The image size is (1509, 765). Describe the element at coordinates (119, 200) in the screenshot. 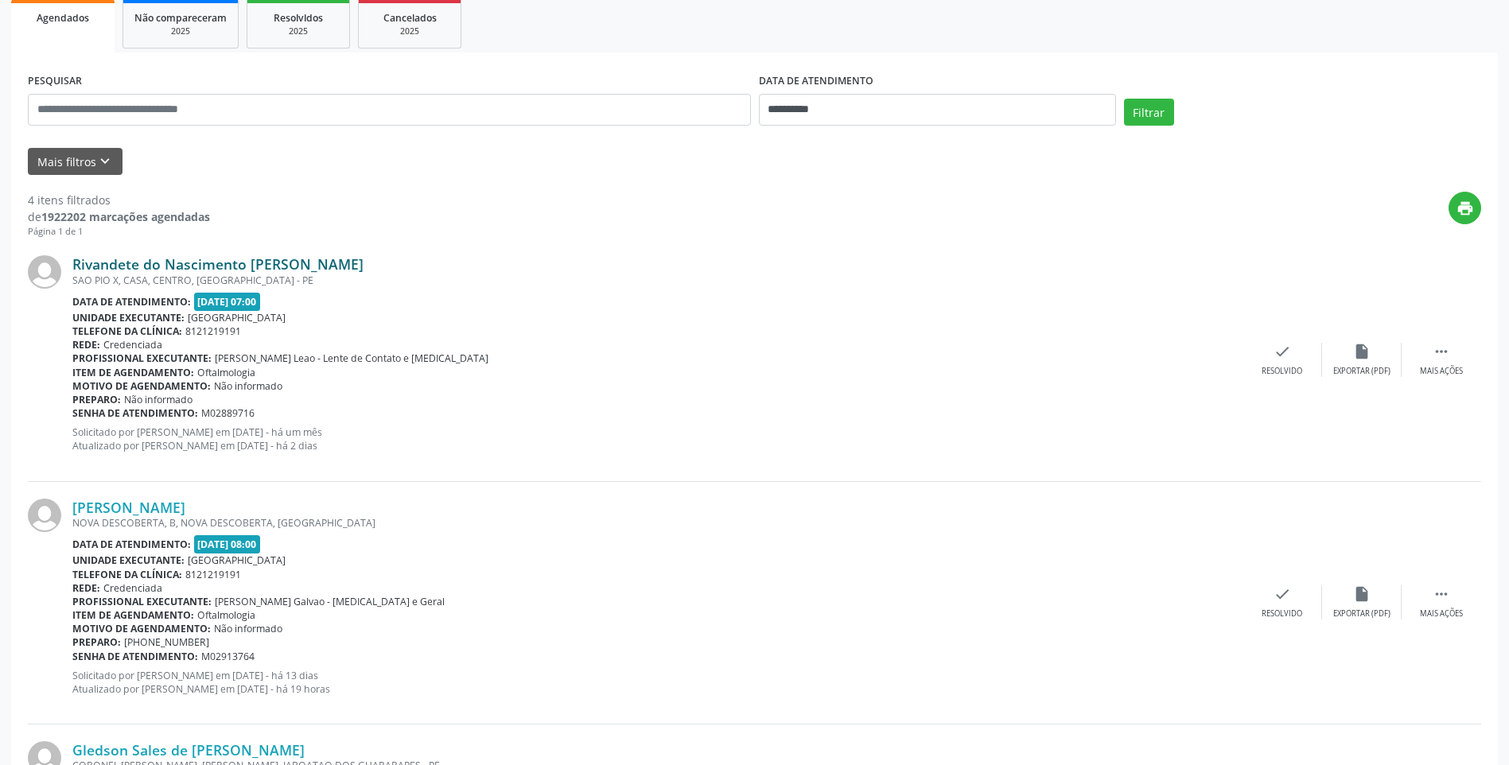

I see `div: 4 itens filtrados` at that location.